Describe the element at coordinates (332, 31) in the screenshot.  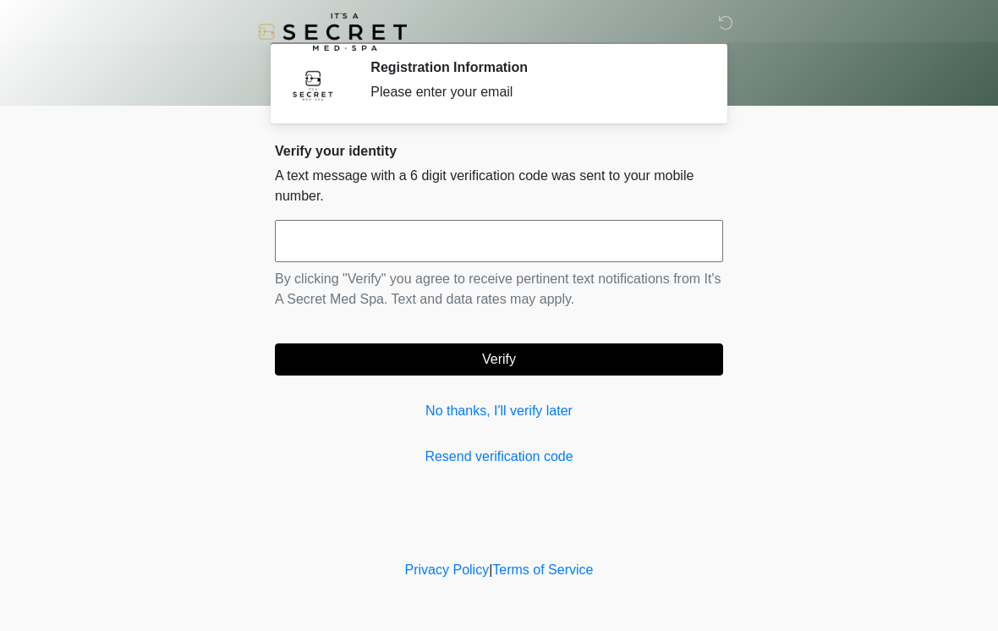
I see `img: It's A Secret Med Spa Logo` at that location.